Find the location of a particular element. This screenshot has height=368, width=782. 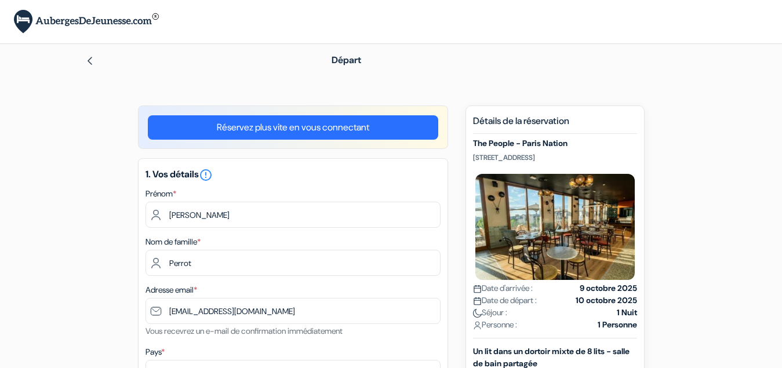

input: Entrez votre prénom is located at coordinates (293, 215).